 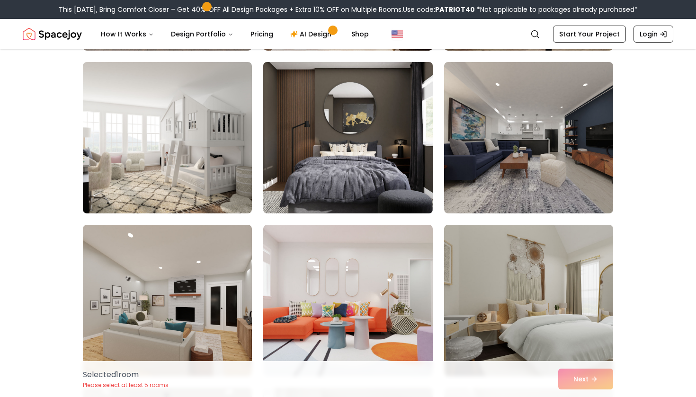 What do you see at coordinates (455, 9) in the screenshot?
I see `b: PATRIOT40` at bounding box center [455, 9].